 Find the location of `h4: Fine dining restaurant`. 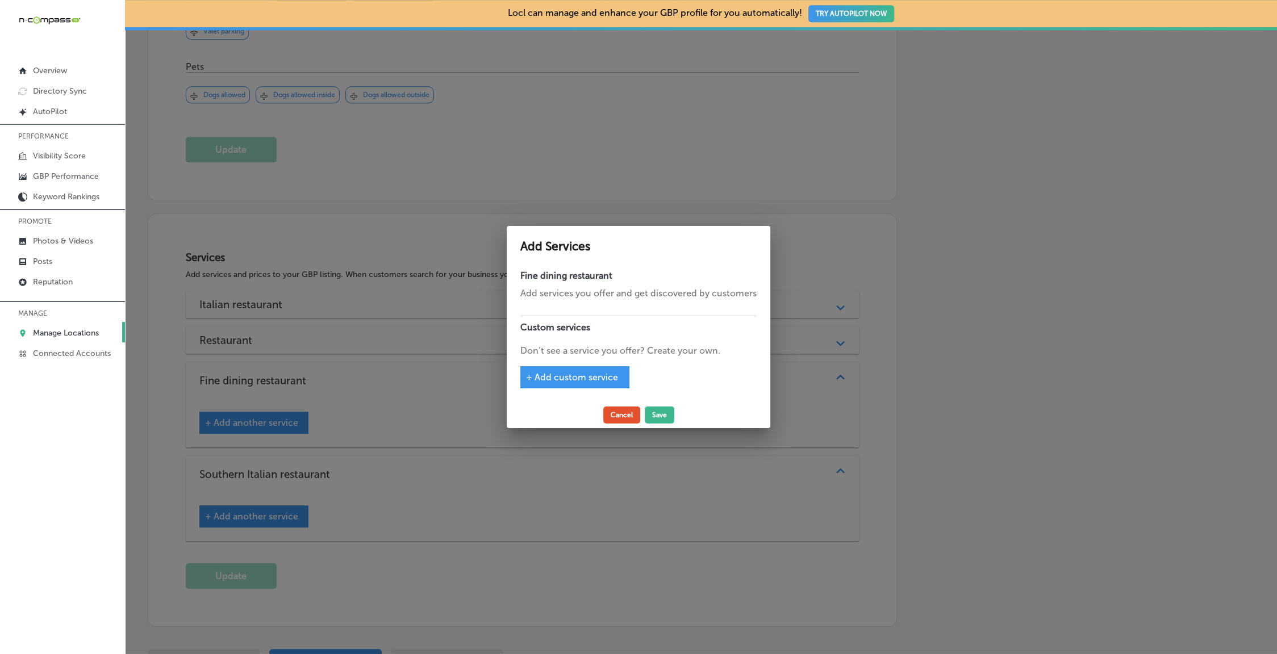

h4: Fine dining restaurant is located at coordinates (639, 276).